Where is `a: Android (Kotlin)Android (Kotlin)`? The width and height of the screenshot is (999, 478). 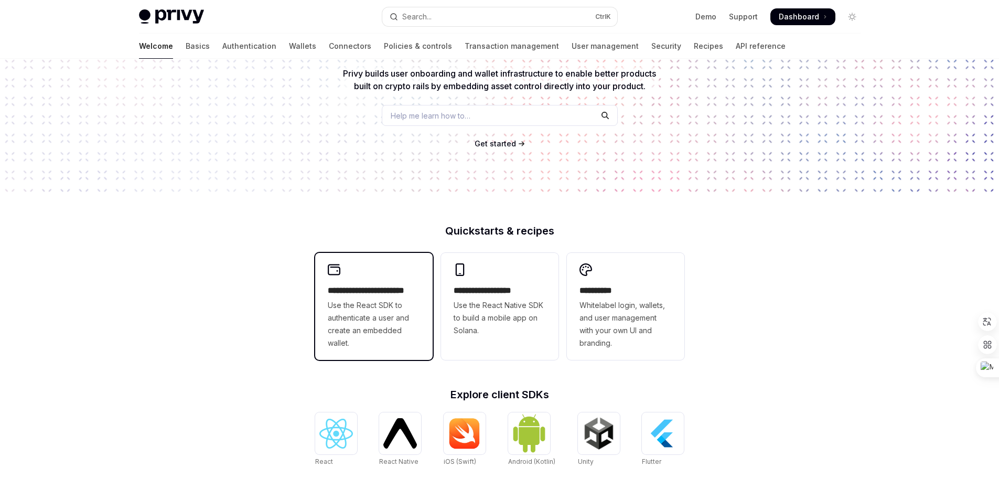 a: Android (Kotlin)Android (Kotlin) is located at coordinates (532, 440).